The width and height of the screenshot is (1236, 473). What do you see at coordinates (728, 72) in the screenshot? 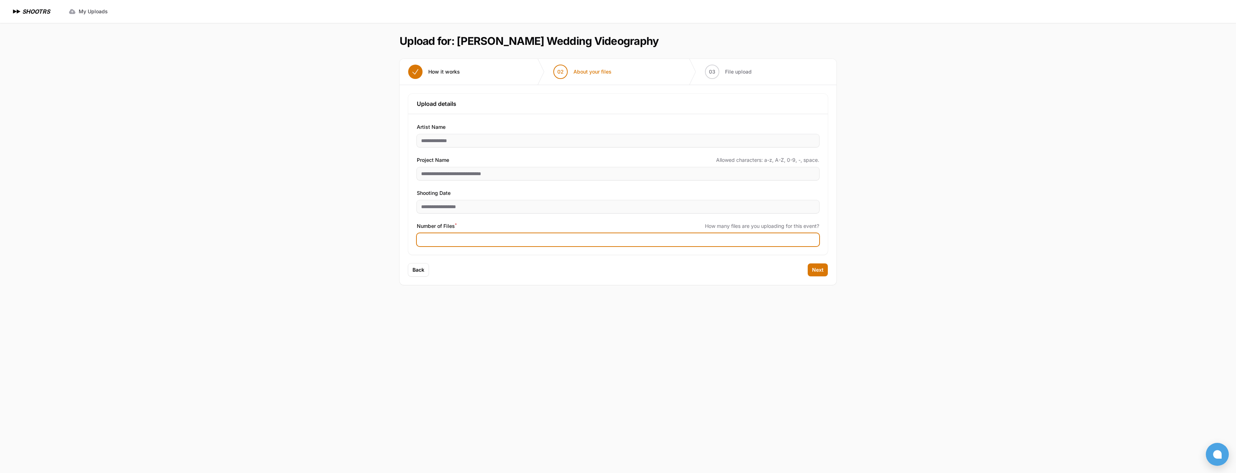
I see `button: 03 File upload` at bounding box center [728, 72].